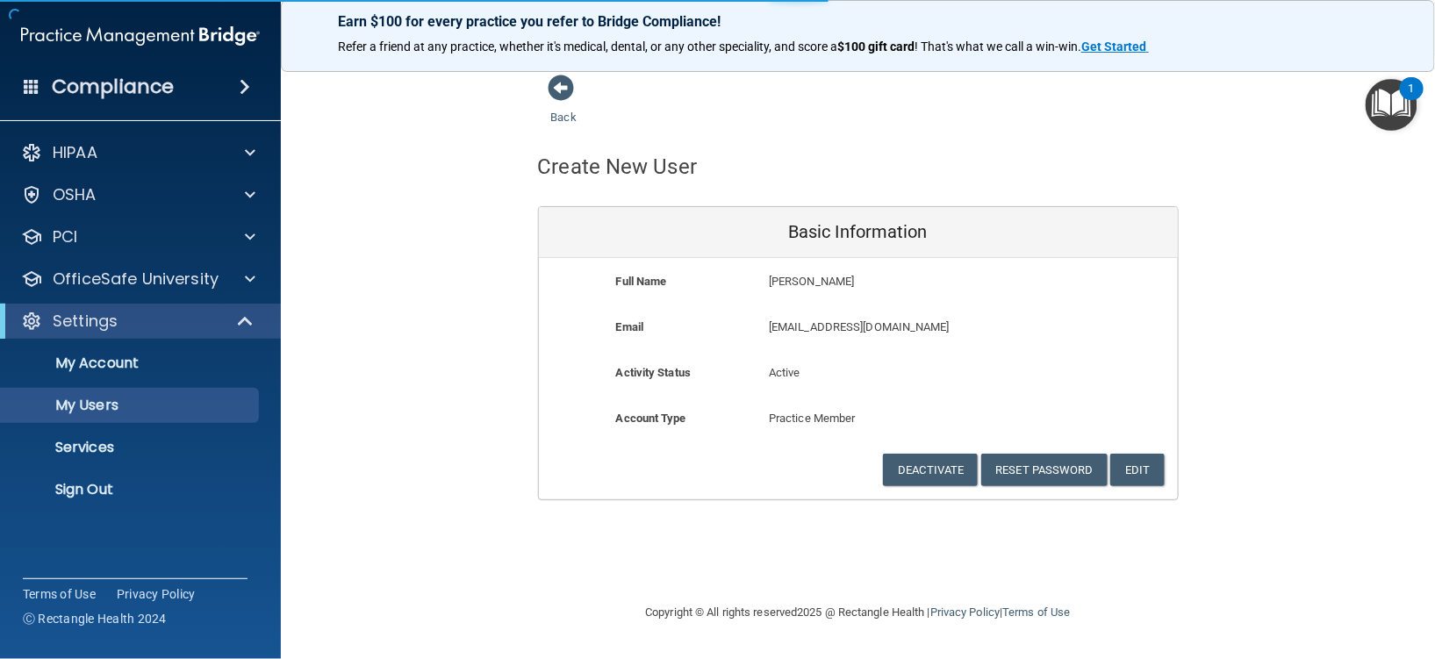 The width and height of the screenshot is (1435, 659). Describe the element at coordinates (587, 47) in the screenshot. I see `span: Refer a friend at any practice, whether it's medical, dental, or any other speciality, and score a` at that location.